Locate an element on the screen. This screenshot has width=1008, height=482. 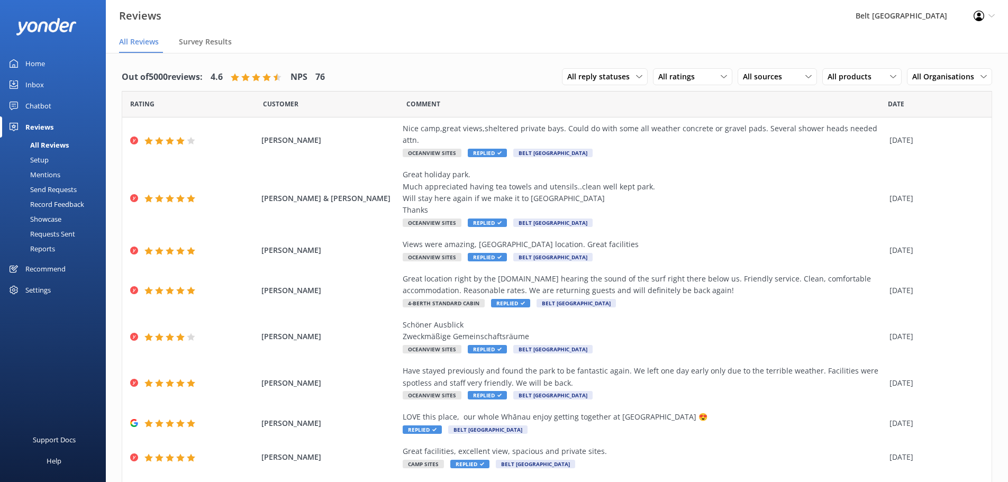
a: Send Requests is located at coordinates (56, 190).